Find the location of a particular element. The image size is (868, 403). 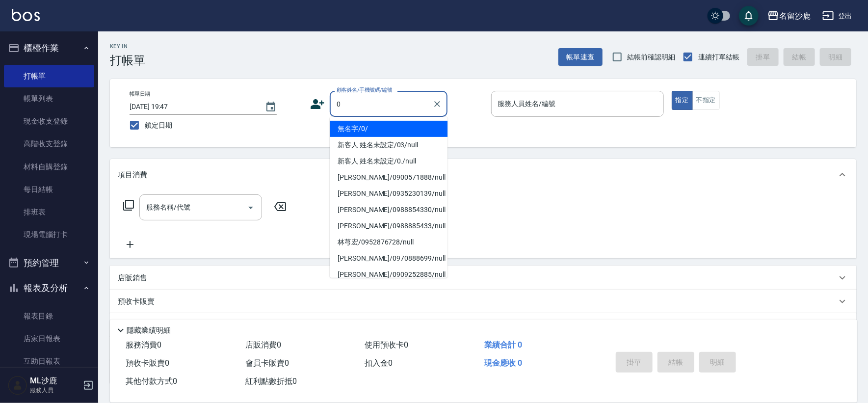

p: 隱藏業績明細 is located at coordinates (149, 330).